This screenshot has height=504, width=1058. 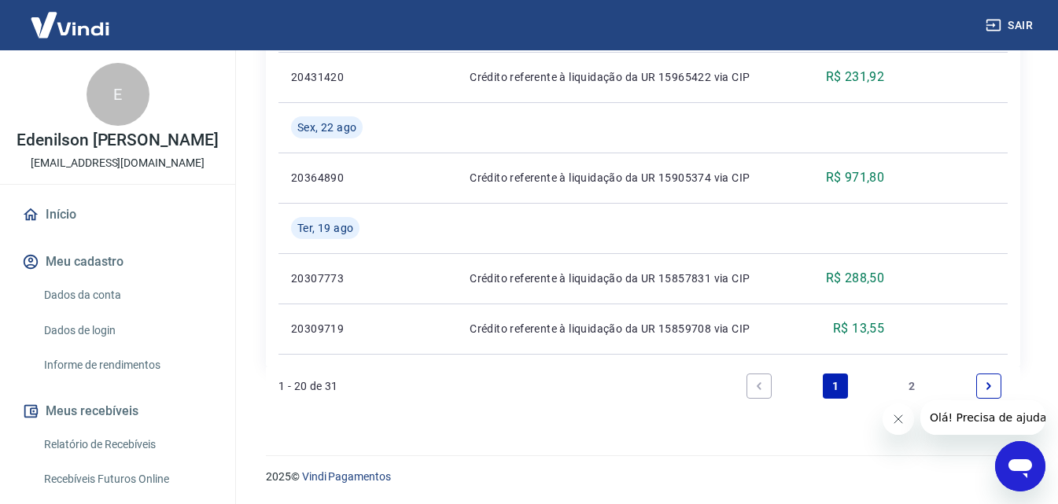 I want to click on p: R$ 13,55, so click(x=858, y=329).